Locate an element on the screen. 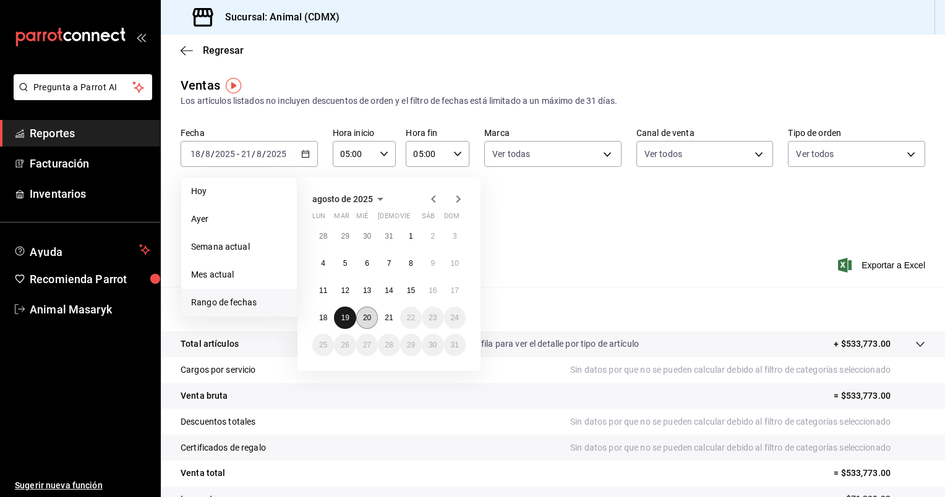 Image resolution: width=945 pixels, height=497 pixels. abbr: 31 de agosto de 2025 is located at coordinates (455, 345).